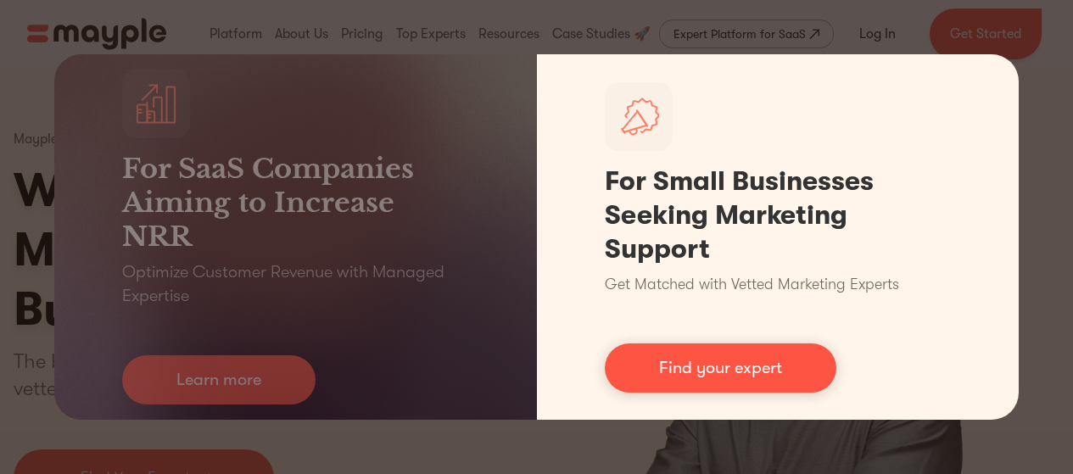 The image size is (1073, 474). Describe the element at coordinates (752, 284) in the screenshot. I see `p: Get Matched with Vetted Marketing Experts` at that location.